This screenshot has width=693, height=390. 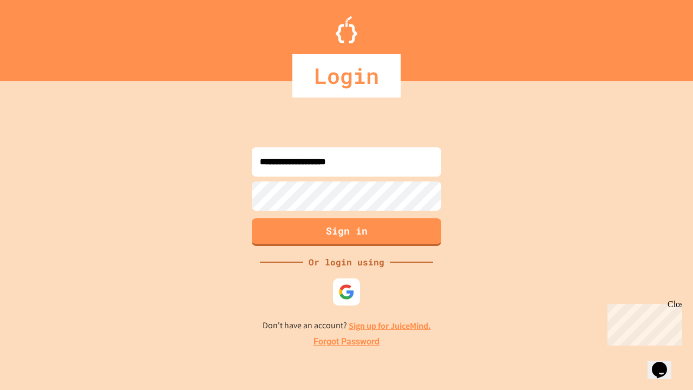 What do you see at coordinates (390, 325) in the screenshot?
I see `a: Sign up for JuiceMind.` at bounding box center [390, 325].